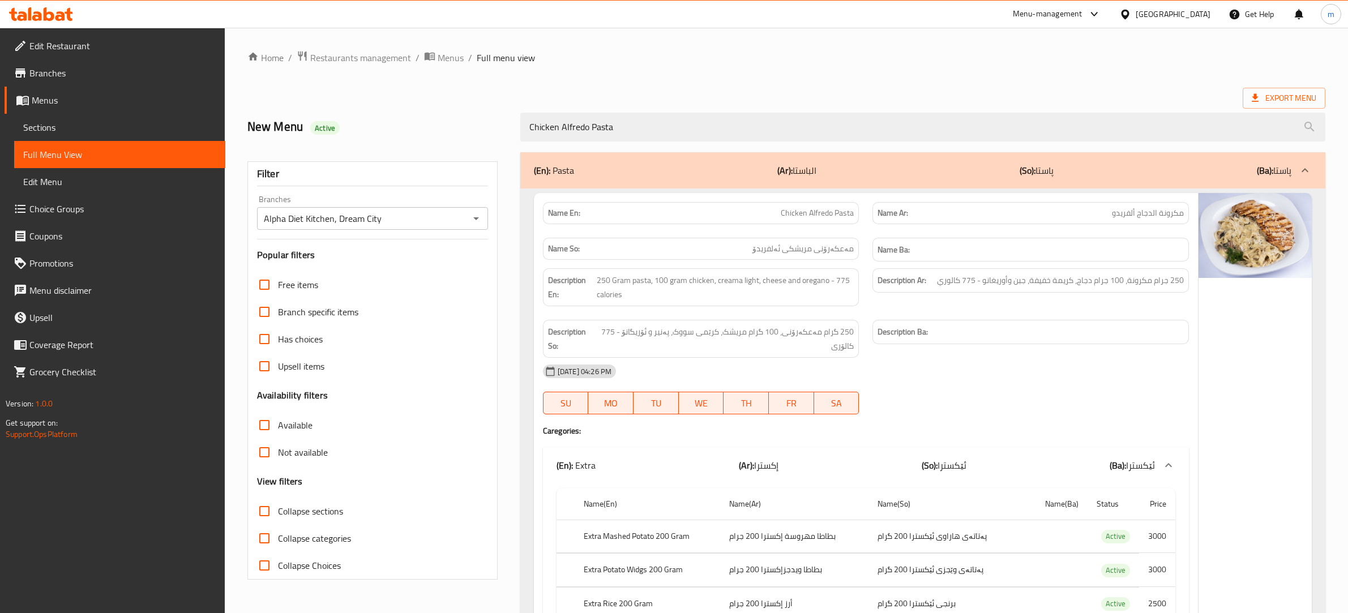 The image size is (1348, 613). I want to click on th: Name(En), so click(647, 504).